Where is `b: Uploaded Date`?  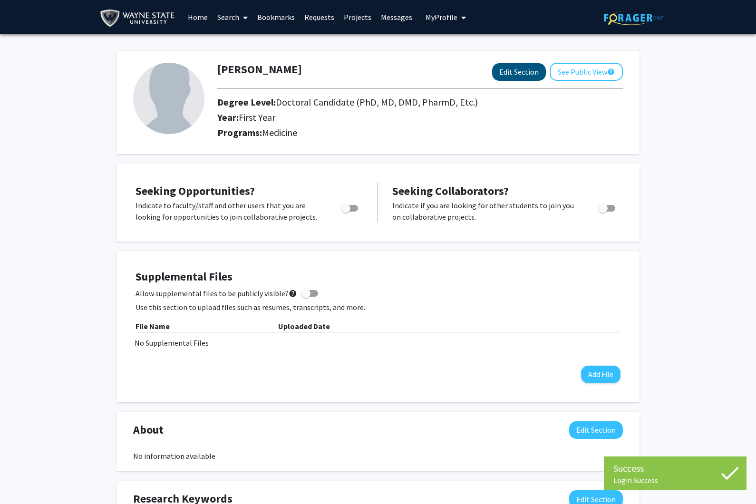 b: Uploaded Date is located at coordinates (304, 326).